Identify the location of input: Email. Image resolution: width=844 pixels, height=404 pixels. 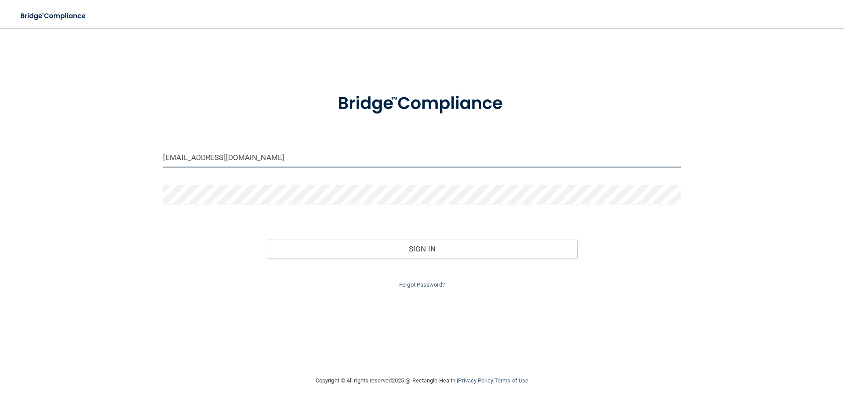
(422, 157).